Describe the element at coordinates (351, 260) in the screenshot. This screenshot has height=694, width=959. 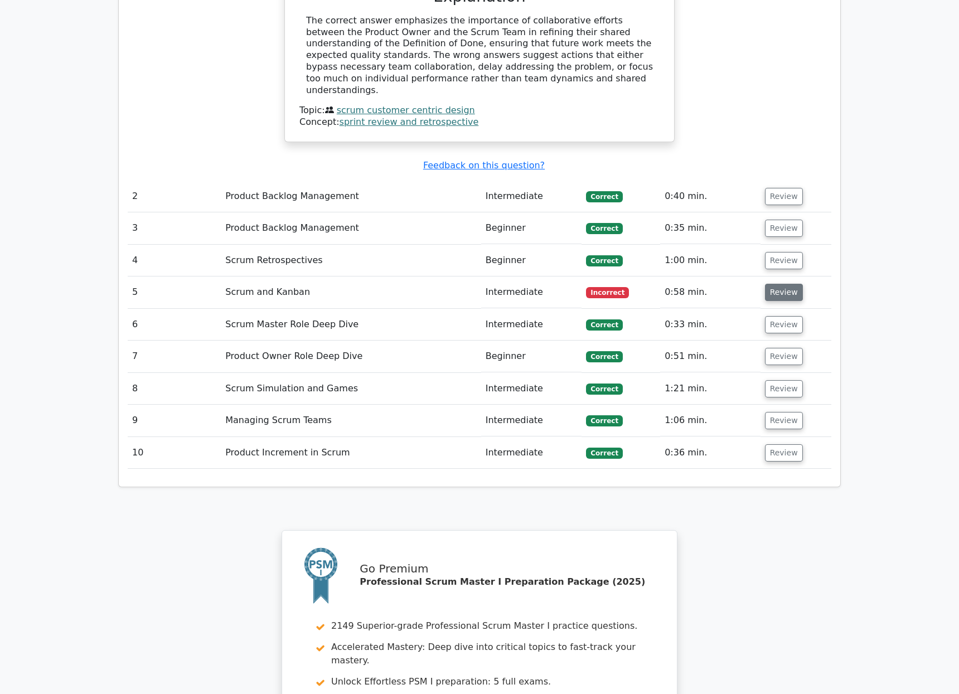
I see `td: Scrum Retrospectives` at that location.